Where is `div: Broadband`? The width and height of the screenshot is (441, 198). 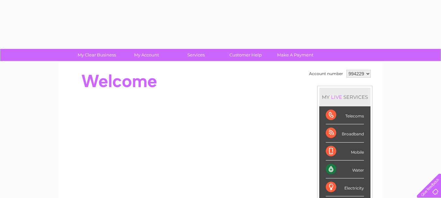
div: Broadband is located at coordinates (345, 133).